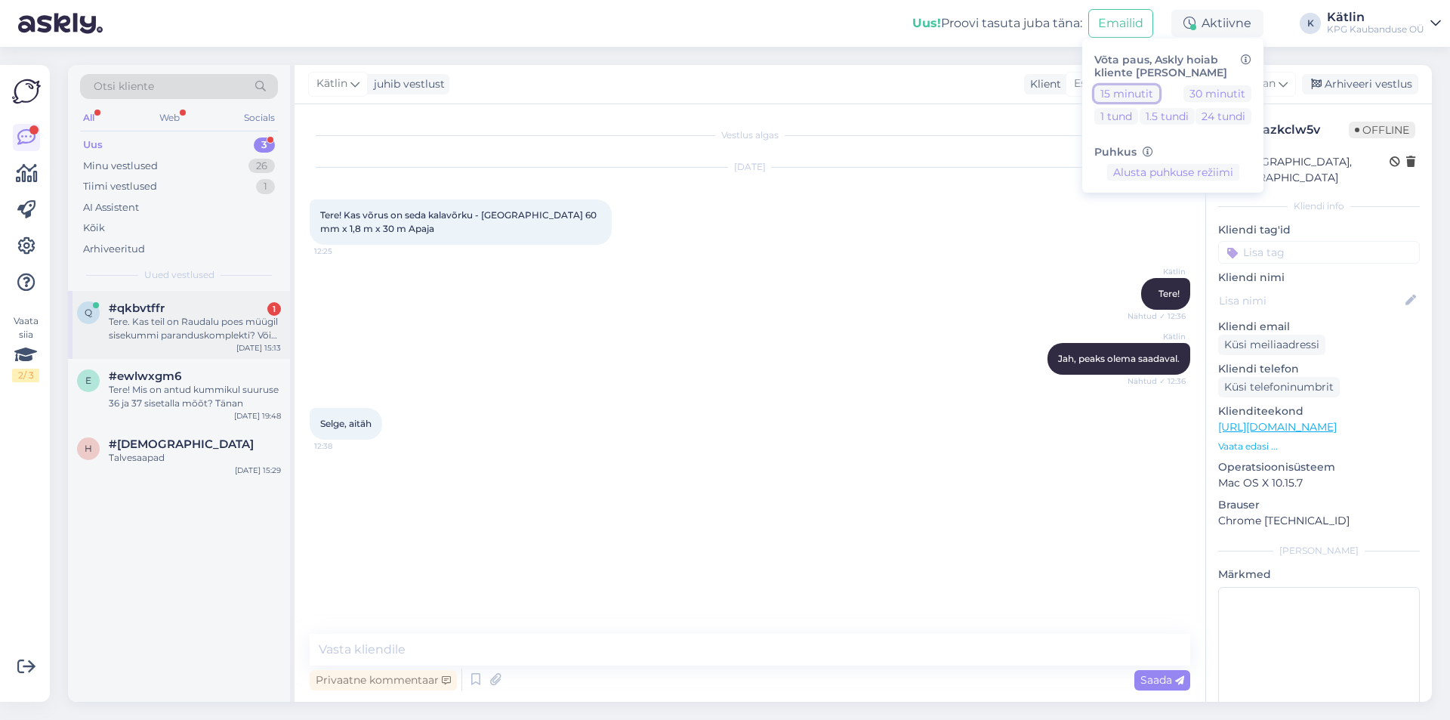  I want to click on button: 1 tund, so click(1116, 116).